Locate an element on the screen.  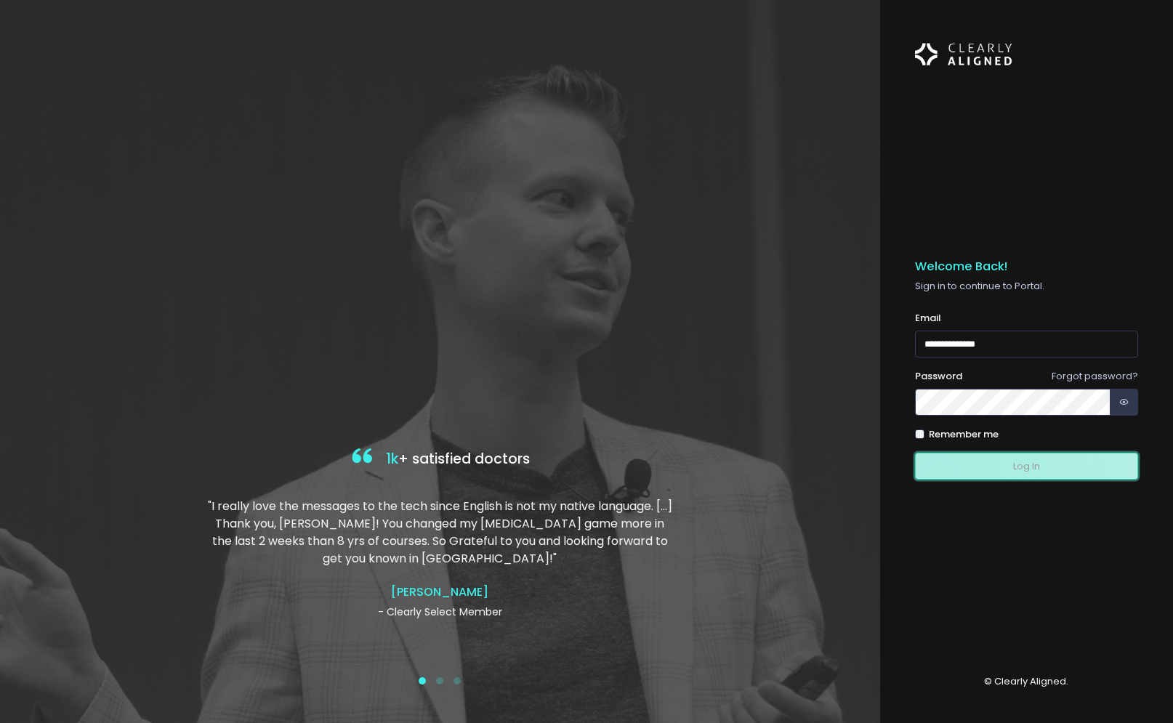
label: Password is located at coordinates (939, 377).